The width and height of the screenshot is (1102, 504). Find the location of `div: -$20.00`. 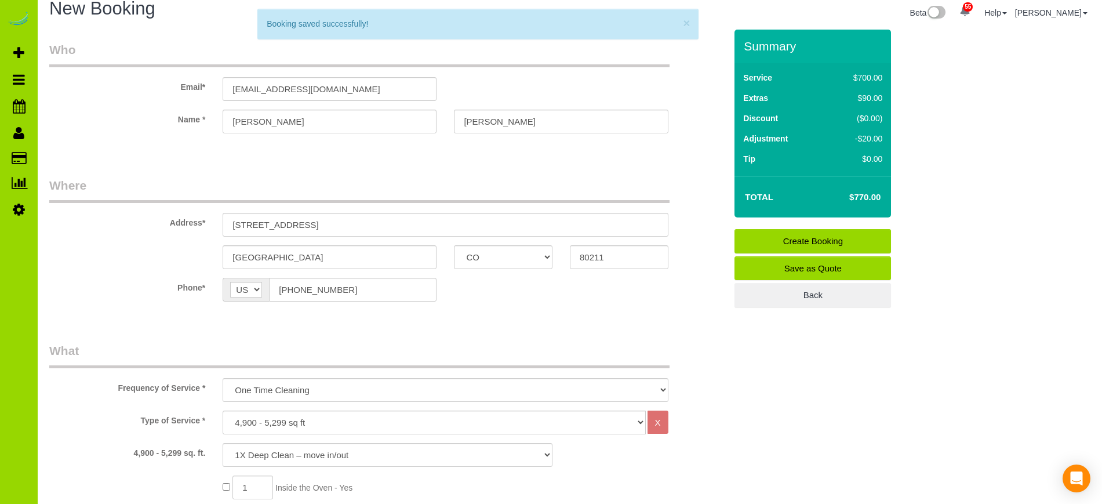

div: -$20.00 is located at coordinates (855, 138).